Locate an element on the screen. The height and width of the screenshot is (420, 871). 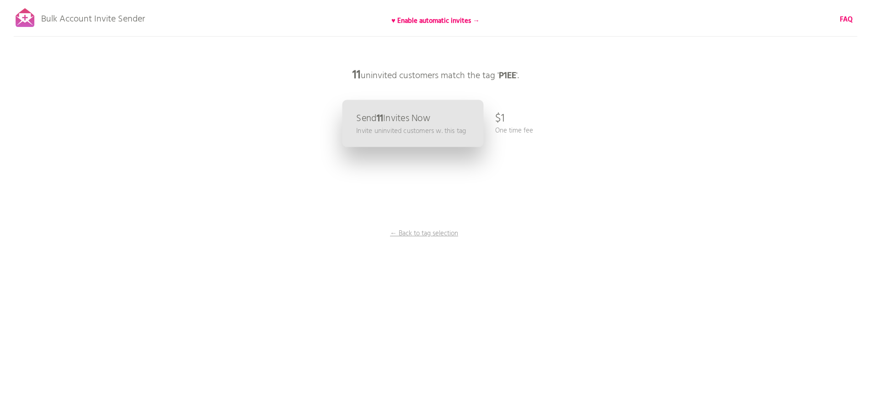
p: Invite uninvited customers w. this tag is located at coordinates (411, 131).